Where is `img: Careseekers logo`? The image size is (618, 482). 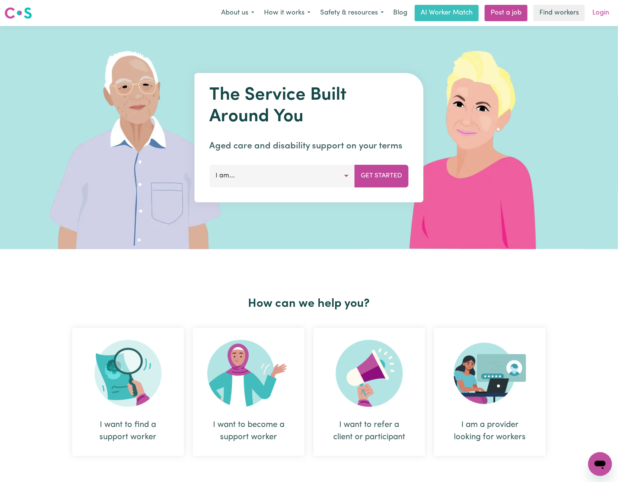 img: Careseekers logo is located at coordinates (18, 13).